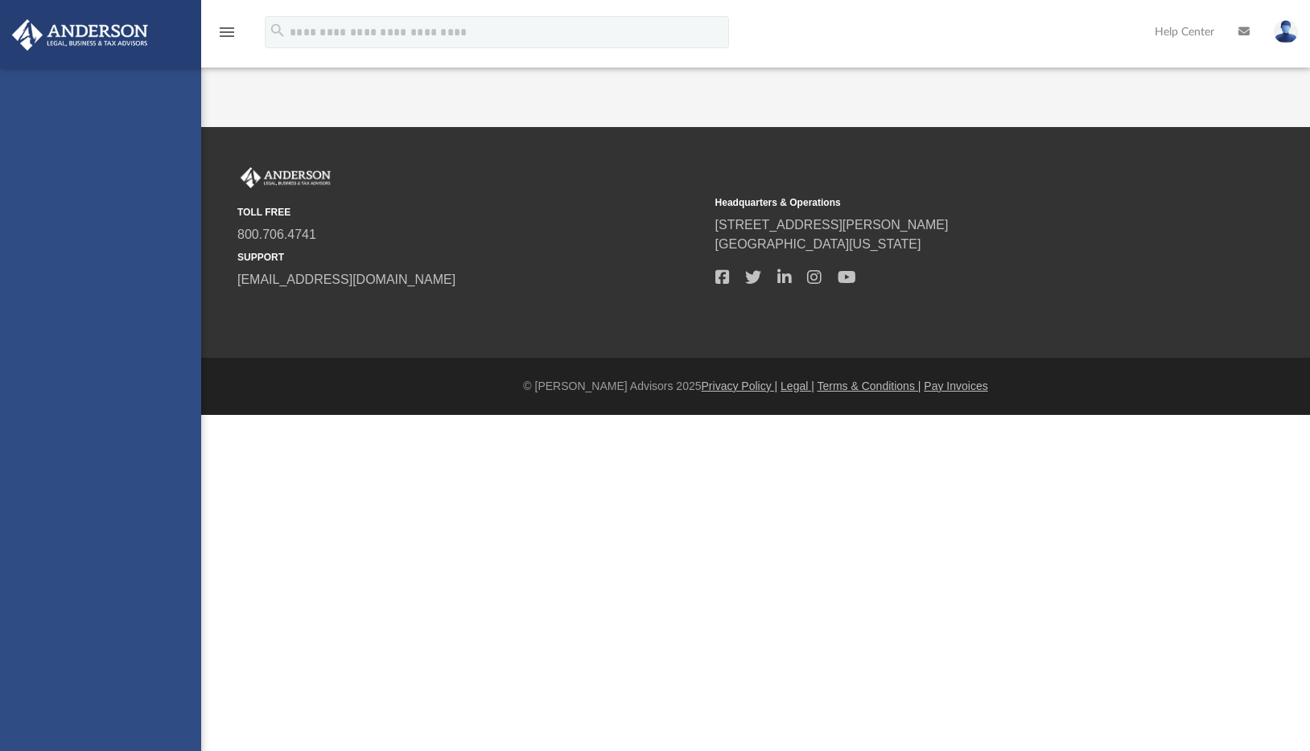 The width and height of the screenshot is (1310, 751). Describe the element at coordinates (227, 36) in the screenshot. I see `a: menu` at that location.